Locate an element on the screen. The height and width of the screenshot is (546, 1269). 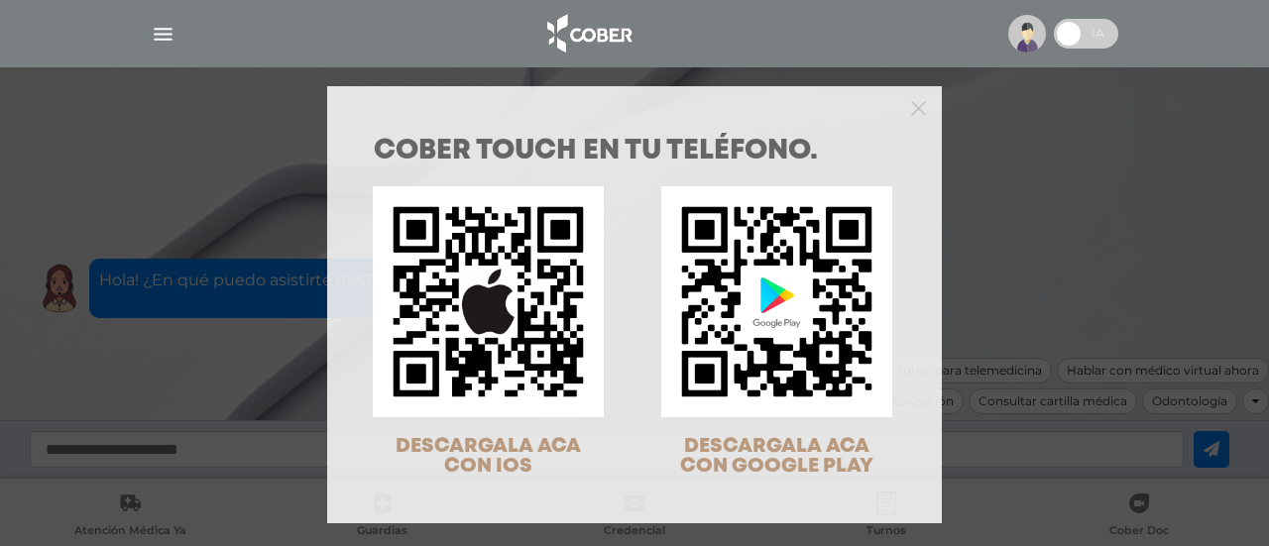
span: DESCARGALA ACA CON GOOGLE PLAY is located at coordinates (776, 456).